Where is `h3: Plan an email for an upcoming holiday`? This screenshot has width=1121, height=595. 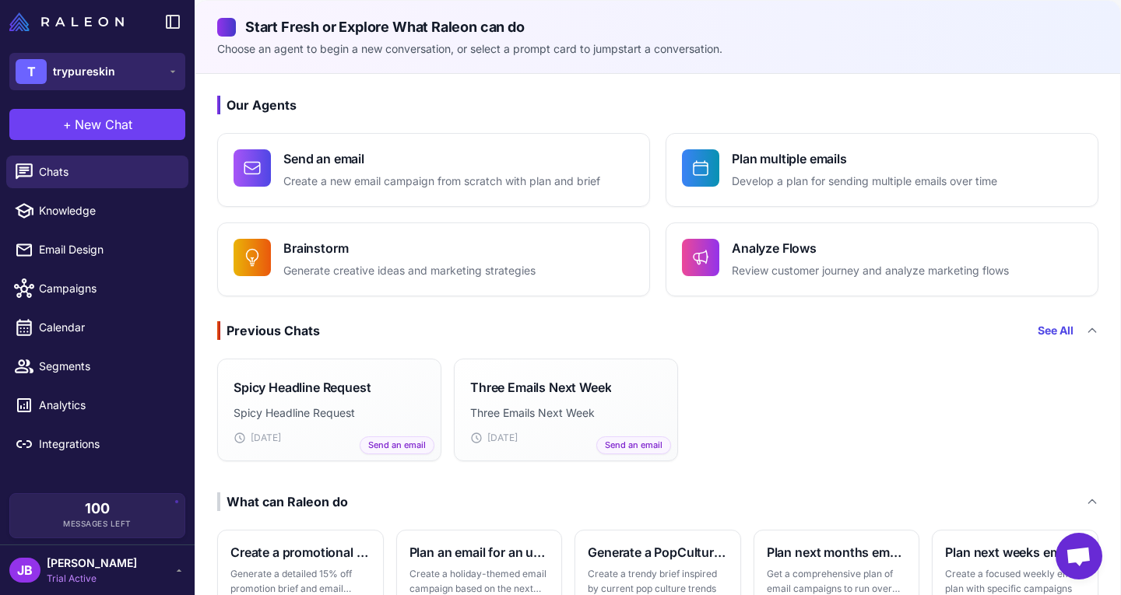
h3: Plan an email for an upcoming holiday is located at coordinates (479, 553).